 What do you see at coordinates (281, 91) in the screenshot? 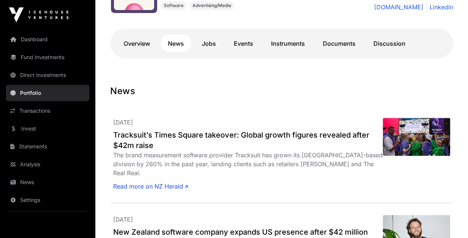
I see `h1: News` at bounding box center [281, 91].